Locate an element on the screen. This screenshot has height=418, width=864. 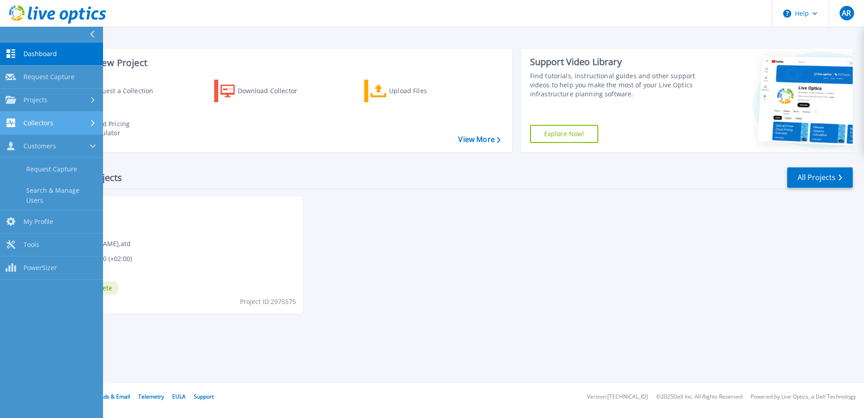
div: Find tutorials, instructional guides and other support videos to help you make the most of your L... is located at coordinates (615, 85).